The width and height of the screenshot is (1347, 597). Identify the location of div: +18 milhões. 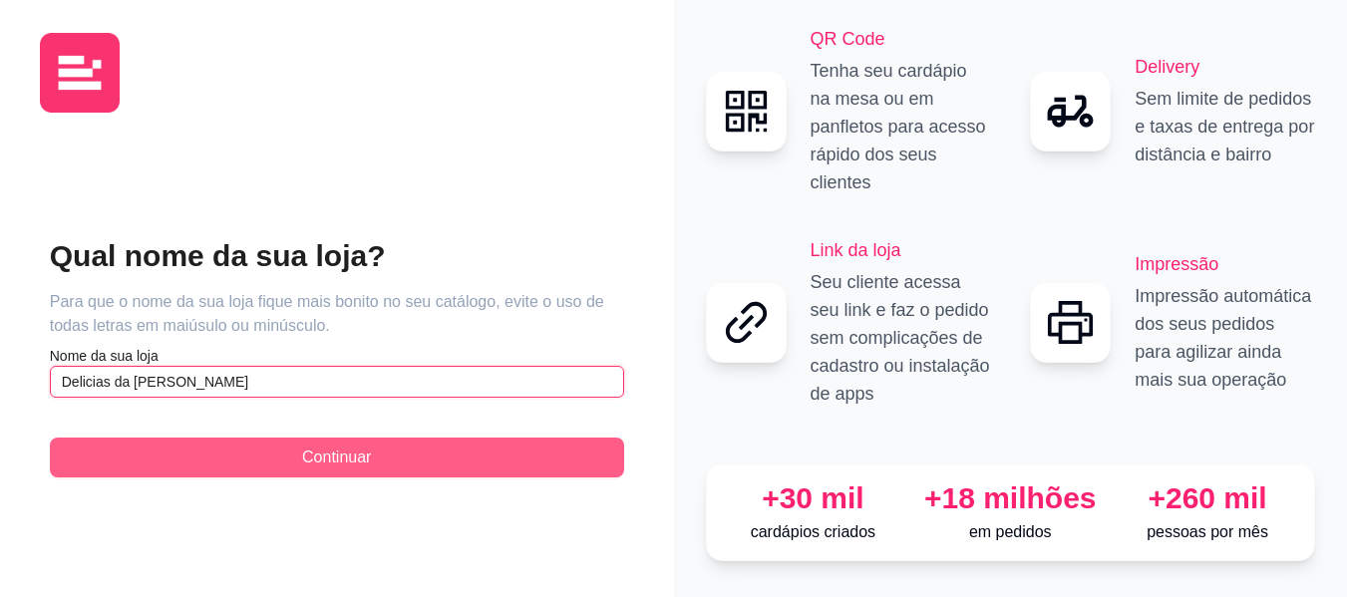
(1010, 498).